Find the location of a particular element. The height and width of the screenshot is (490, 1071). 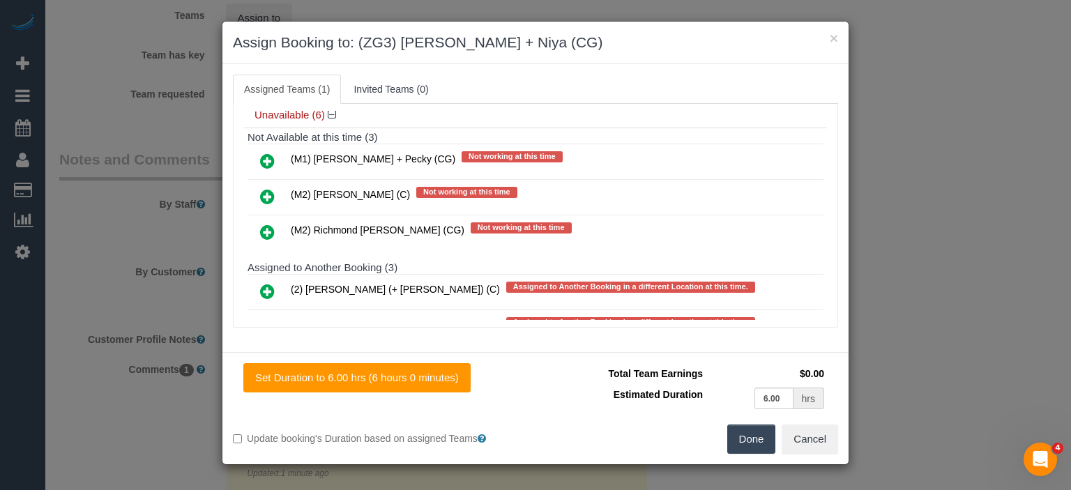

h4: Not Available at this time (3) is located at coordinates (536, 137).